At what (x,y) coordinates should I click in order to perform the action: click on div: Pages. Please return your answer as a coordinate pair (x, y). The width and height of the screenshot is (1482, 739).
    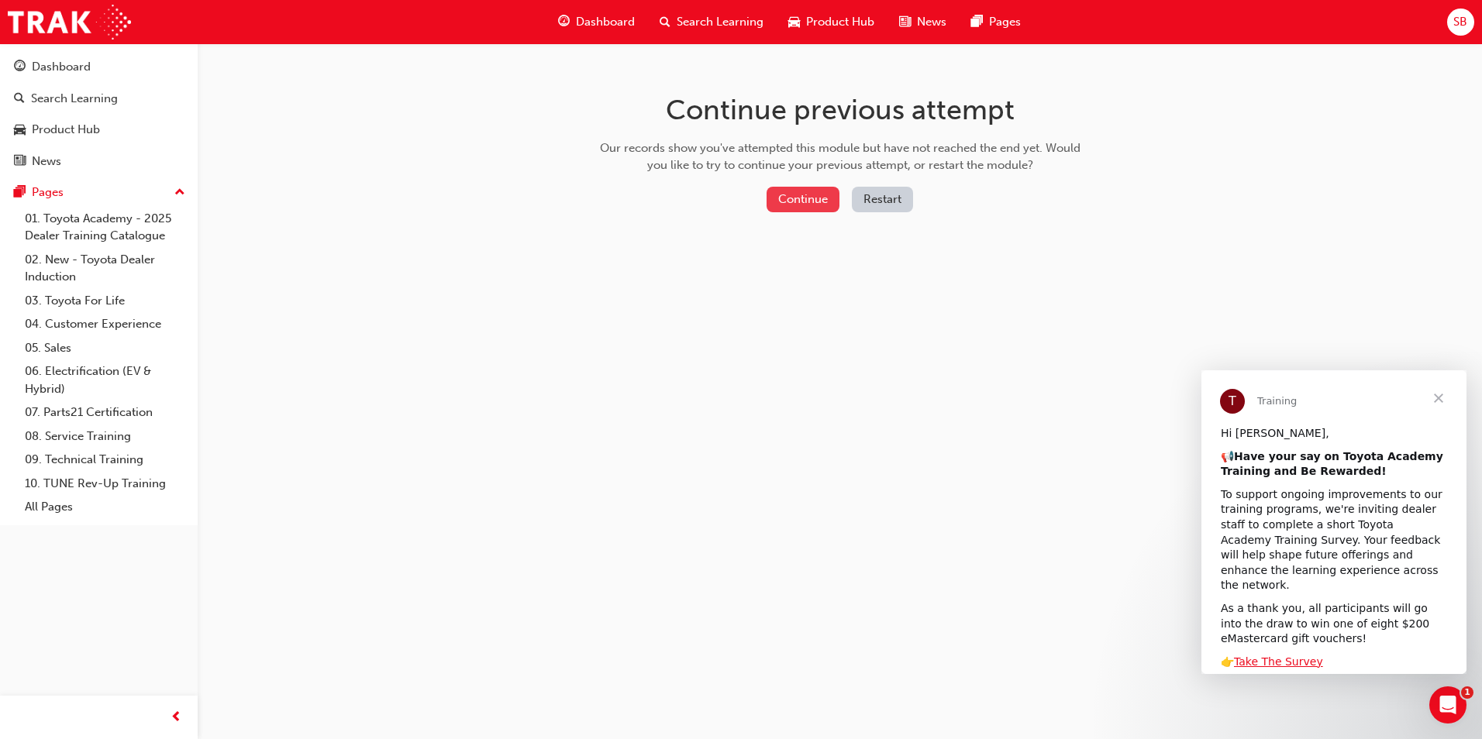
    Looking at the image, I should click on (47, 192).